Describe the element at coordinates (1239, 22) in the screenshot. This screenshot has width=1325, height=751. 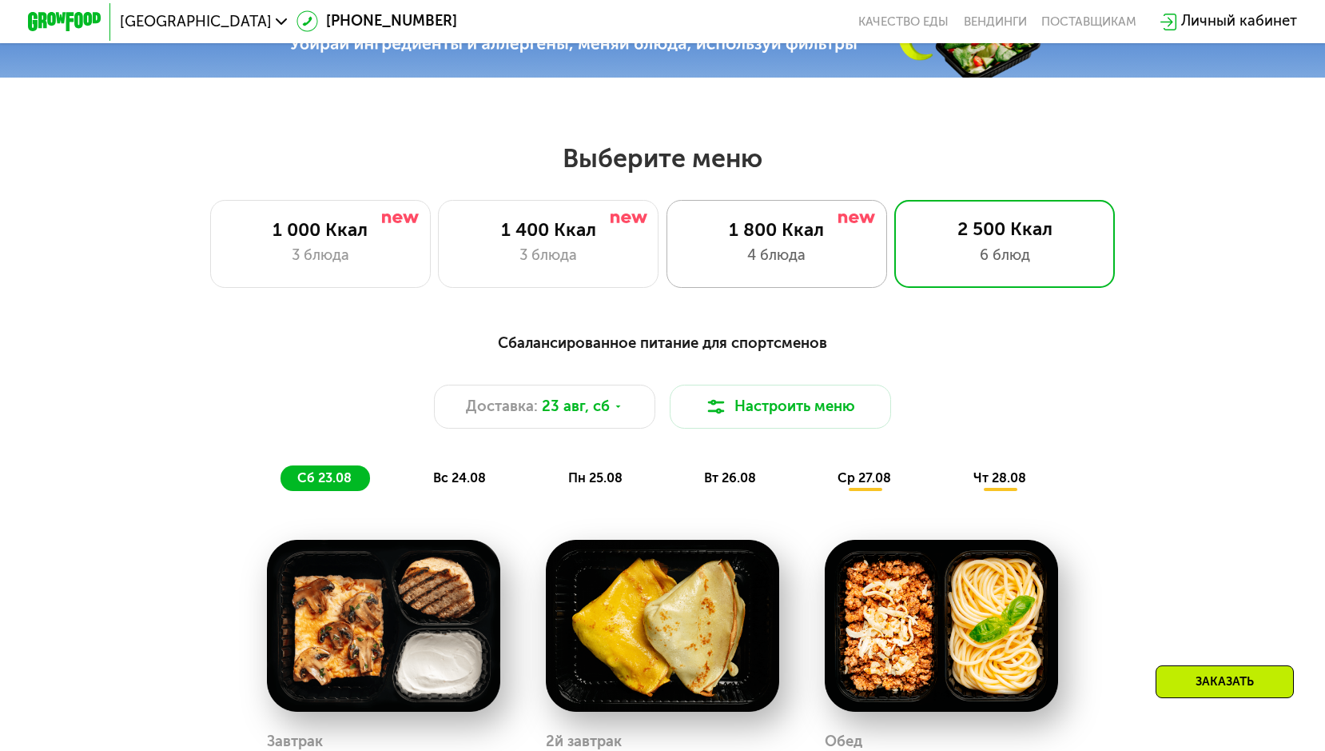
I see `div: Личный кабинет` at that location.